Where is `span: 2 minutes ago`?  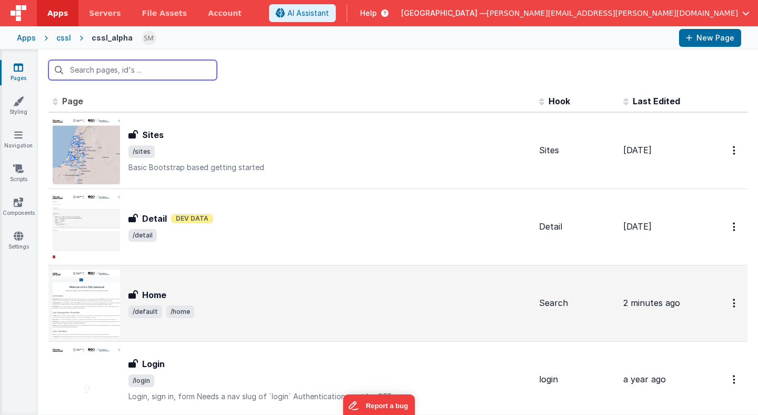
span: 2 minutes ago is located at coordinates (652, 303).